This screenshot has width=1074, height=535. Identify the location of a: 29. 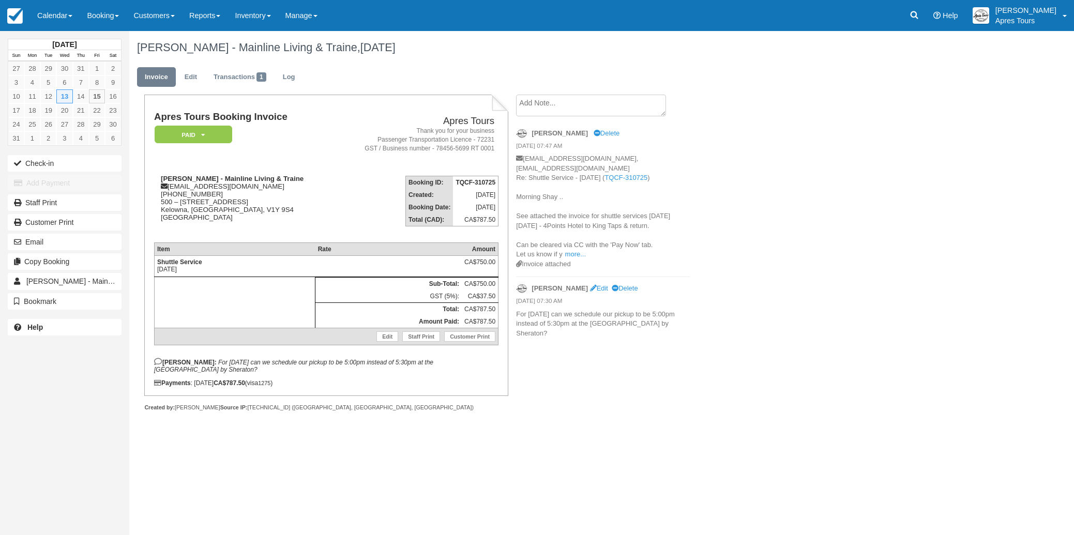
(97, 124).